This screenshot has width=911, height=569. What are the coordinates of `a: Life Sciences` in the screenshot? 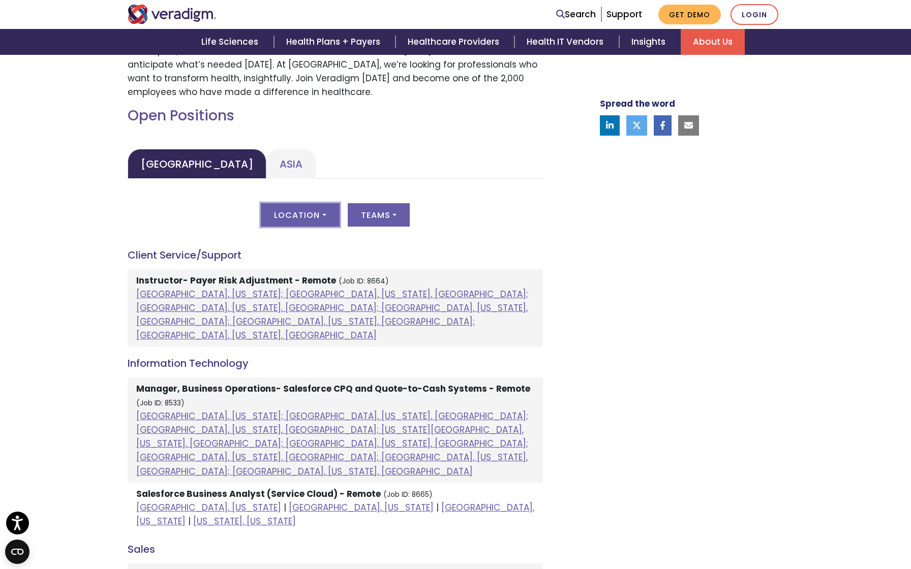 It's located at (231, 42).